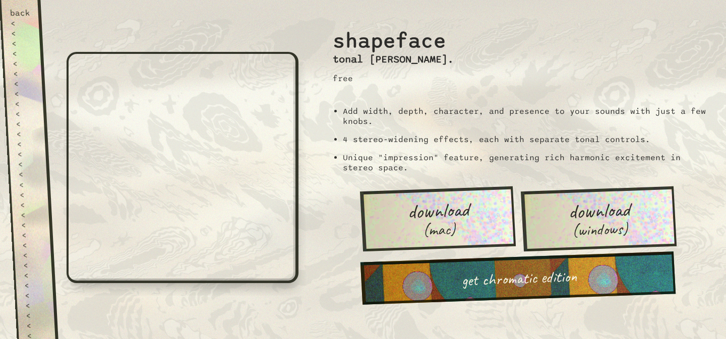 This screenshot has height=339, width=726. Describe the element at coordinates (529, 163) in the screenshot. I see `li: Unique "impression" feature, generating rich harmonic excitement in stereo space.` at that location.